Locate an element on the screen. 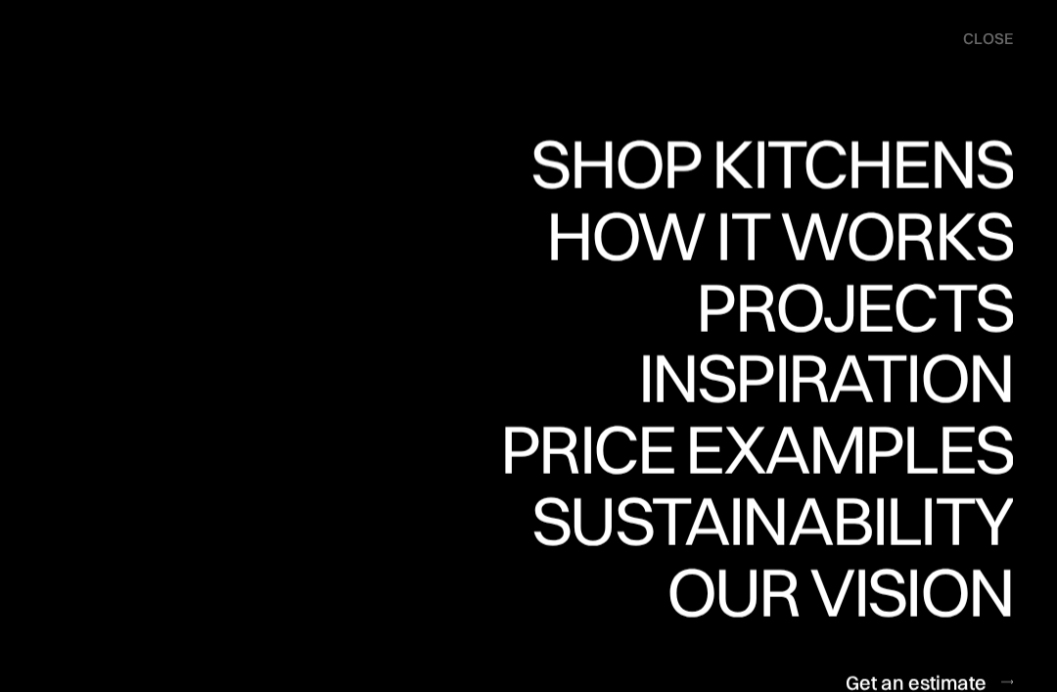  a: How it worksHow it works is located at coordinates (777, 236).